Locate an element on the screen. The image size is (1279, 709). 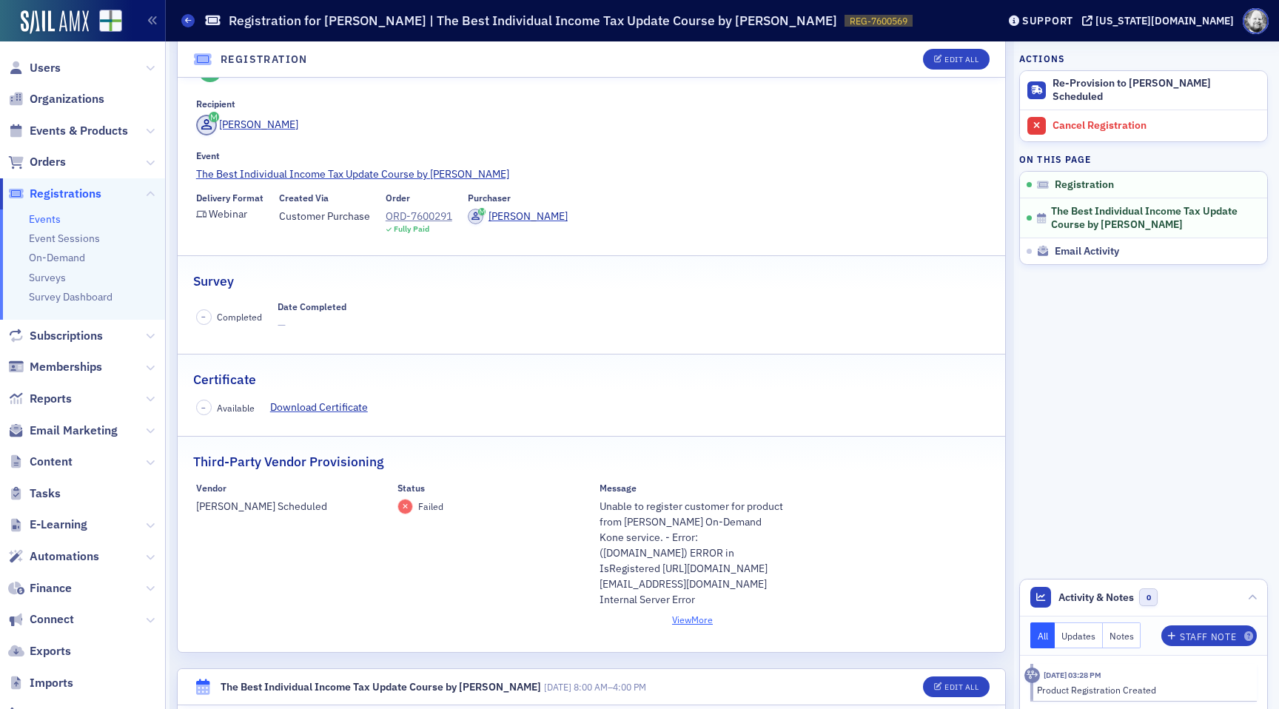
span: Registrations is located at coordinates (65, 194).